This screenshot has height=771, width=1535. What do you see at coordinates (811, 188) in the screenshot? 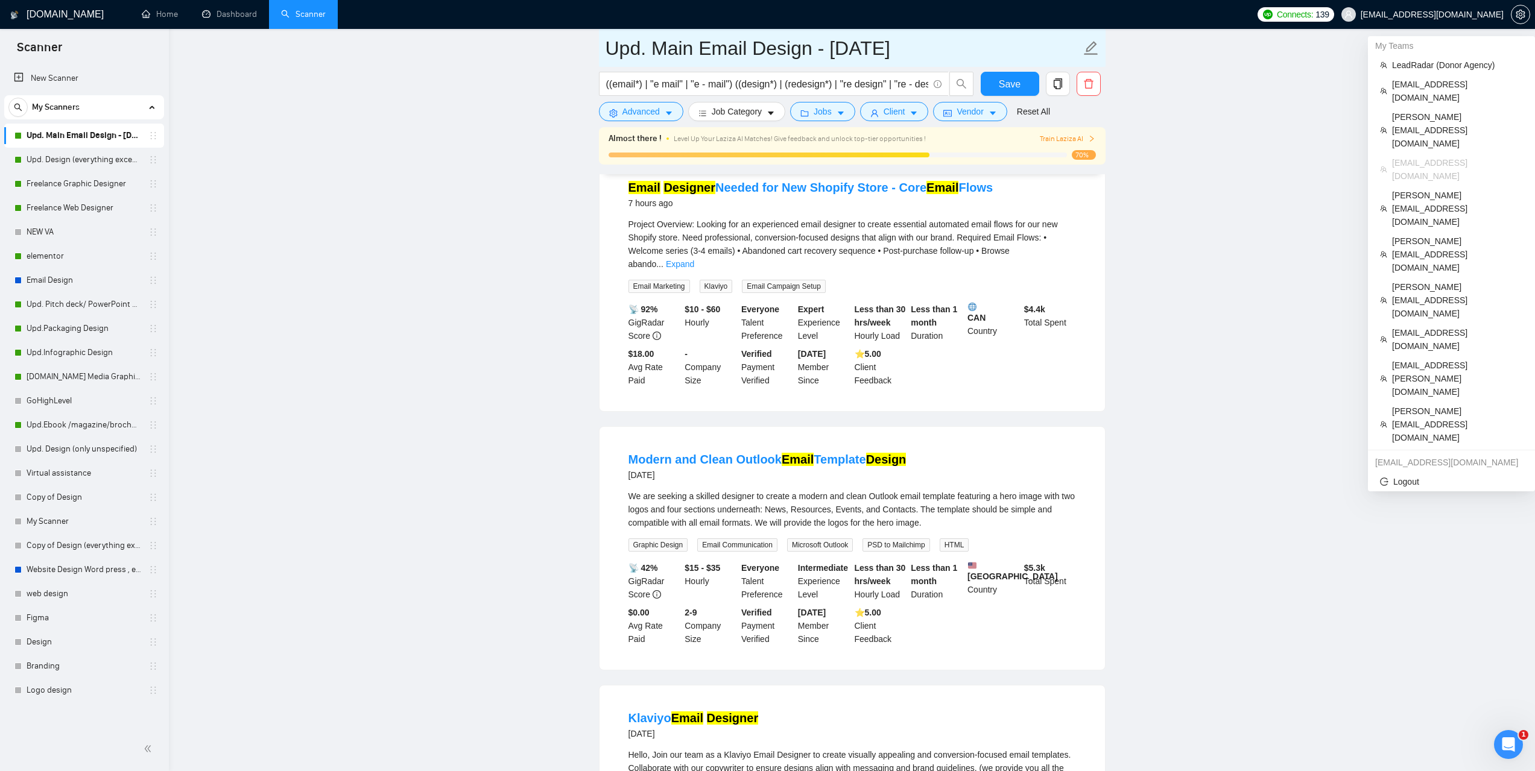
I see `a: Email DesignerNeeded for New Shopify Store - CoreEmailFlows` at bounding box center [811, 188].